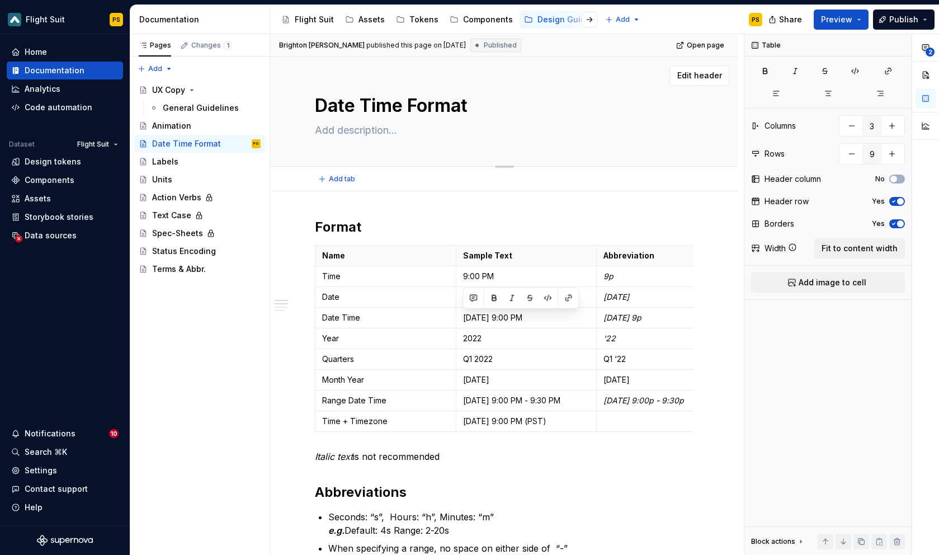  What do you see at coordinates (65, 180) in the screenshot?
I see `a: Components` at bounding box center [65, 180].